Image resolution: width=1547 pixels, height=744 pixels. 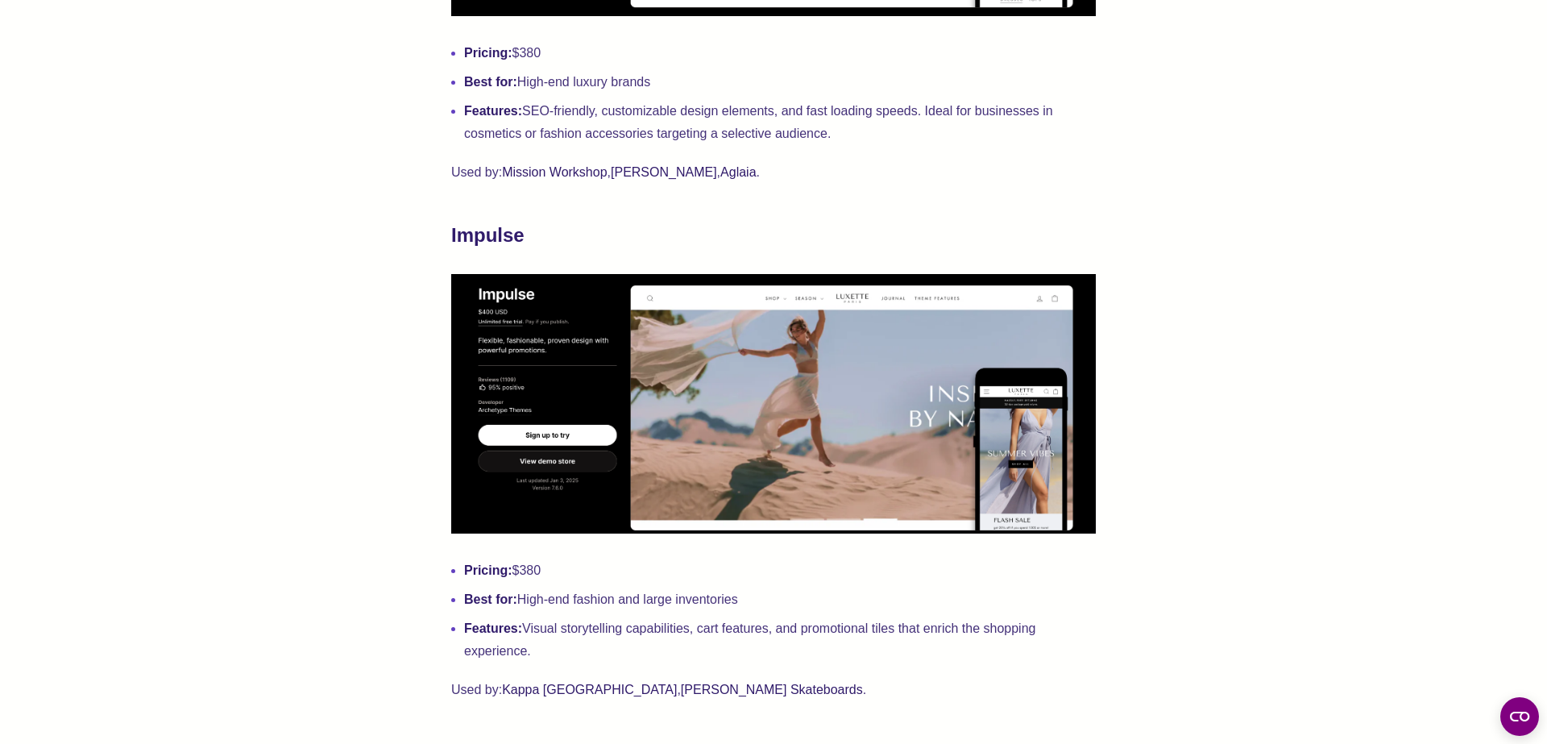 I want to click on li: High-end luxury brands, so click(x=780, y=82).